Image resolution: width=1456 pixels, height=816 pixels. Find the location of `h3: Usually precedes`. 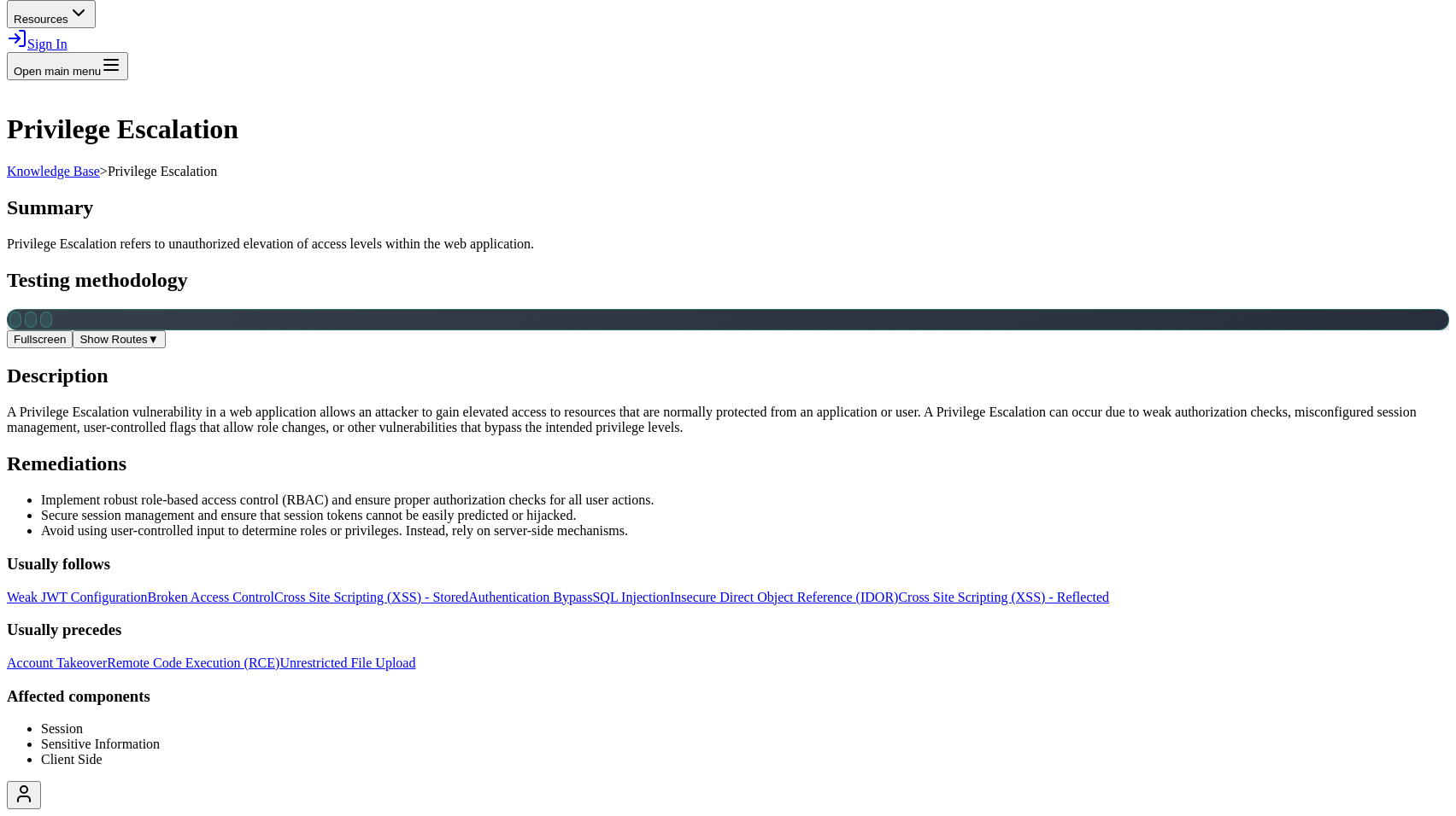

h3: Usually precedes is located at coordinates (728, 631).